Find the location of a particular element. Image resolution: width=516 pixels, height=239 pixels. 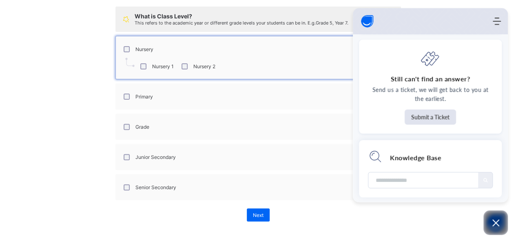

span: Company logo is located at coordinates (367, 21).